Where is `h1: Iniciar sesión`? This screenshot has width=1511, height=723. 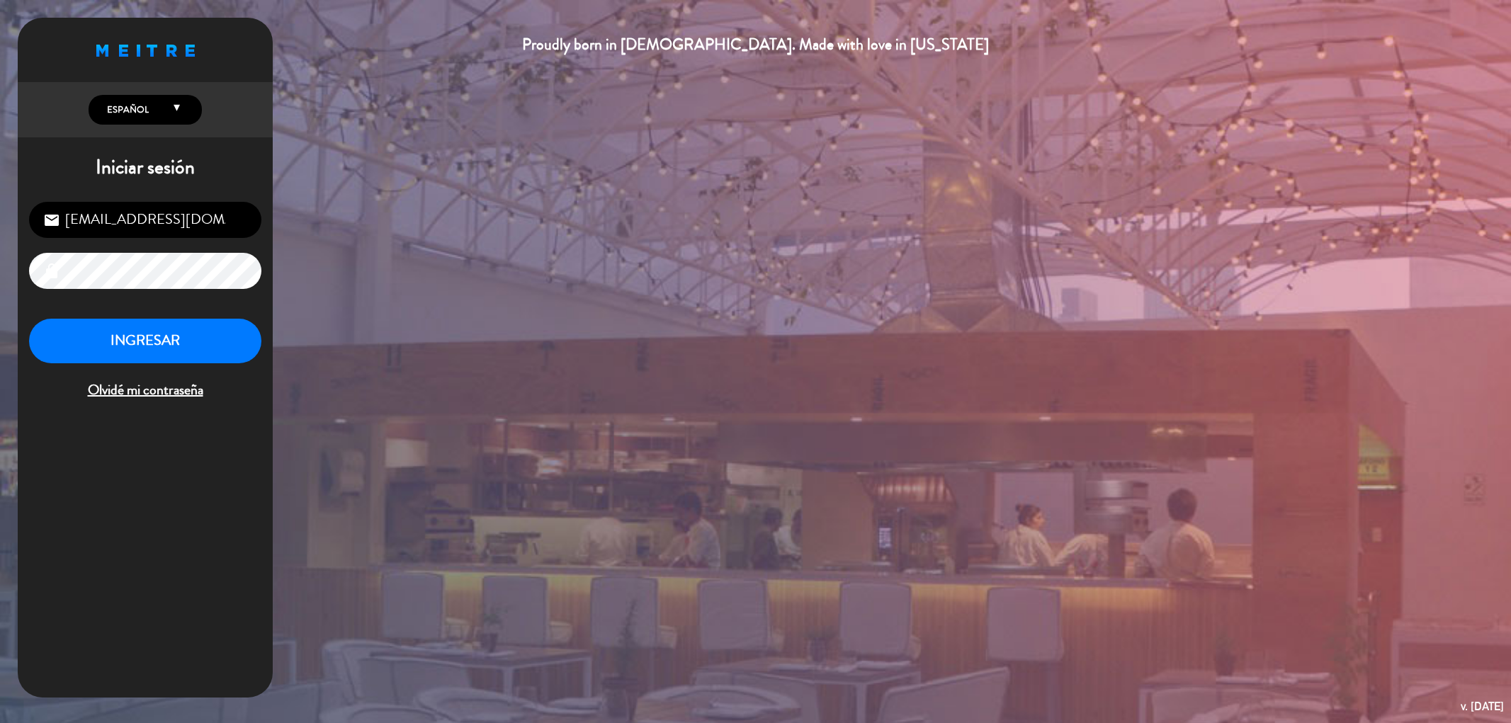 h1: Iniciar sesión is located at coordinates (145, 168).